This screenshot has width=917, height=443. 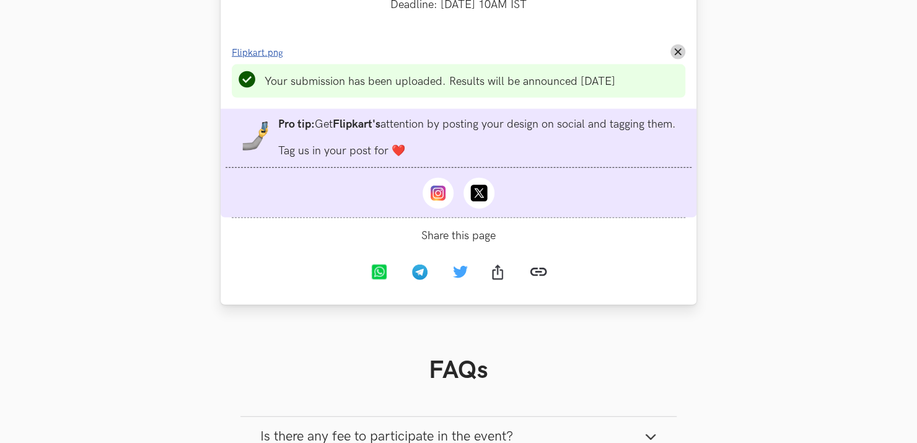 What do you see at coordinates (419, 272) in the screenshot?
I see `img: Telegram` at bounding box center [419, 272].